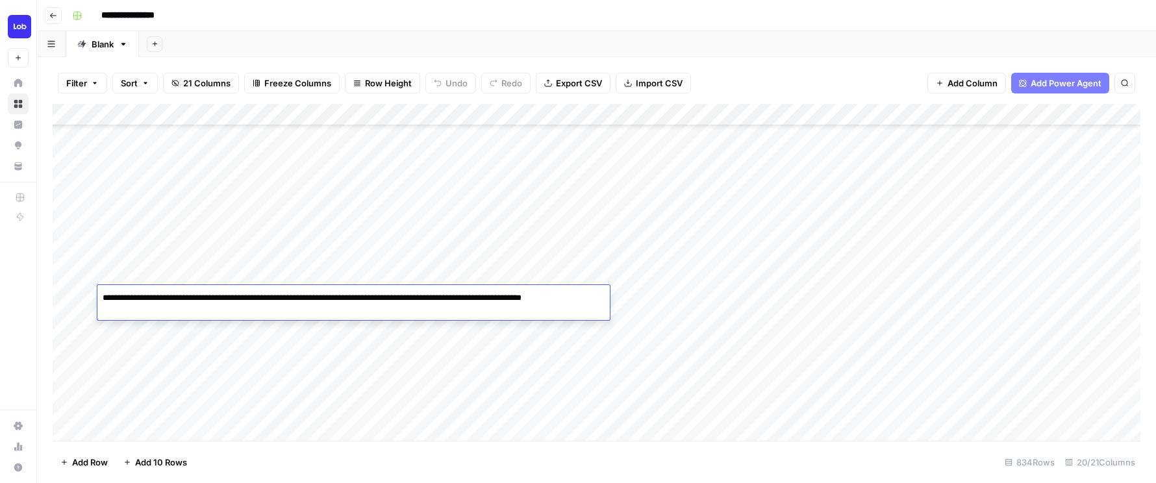  Describe the element at coordinates (388, 83) in the screenshot. I see `span: Row Height` at that location.